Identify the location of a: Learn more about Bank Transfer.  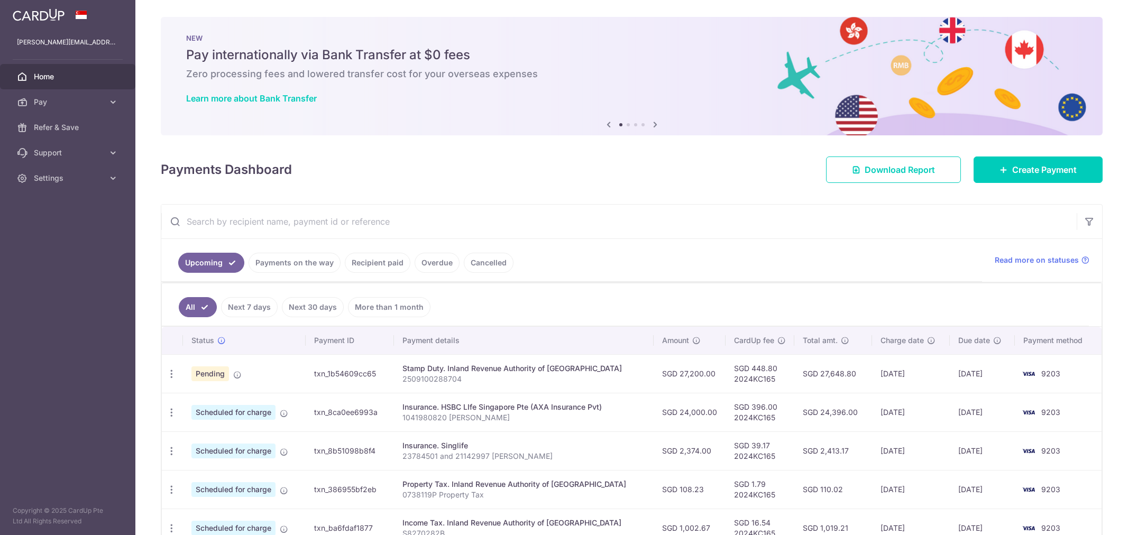
(251, 98).